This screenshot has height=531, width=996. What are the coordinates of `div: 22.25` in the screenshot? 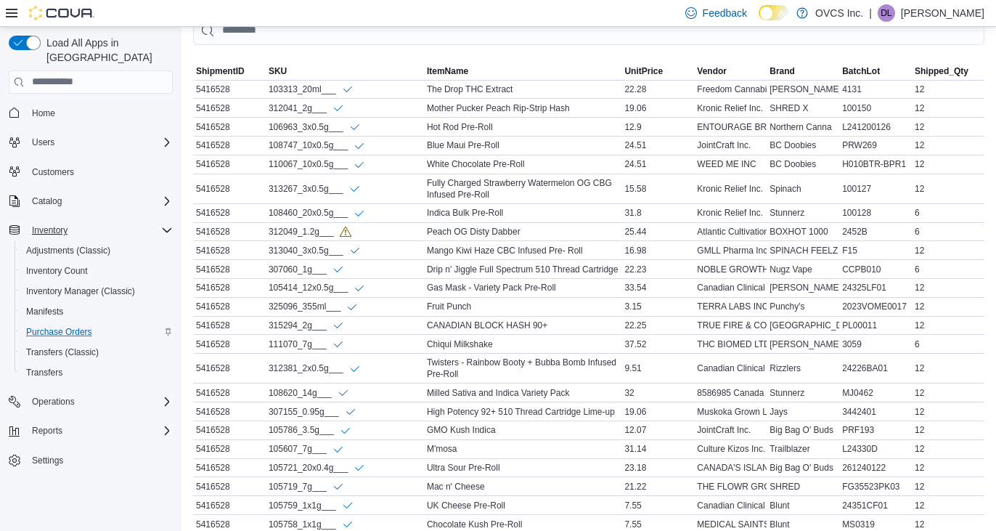 It's located at (658, 325).